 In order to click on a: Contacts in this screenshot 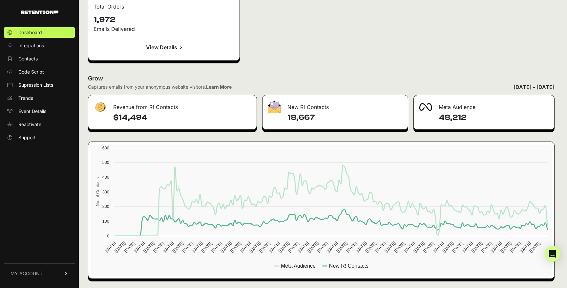, I will do `click(39, 59)`.